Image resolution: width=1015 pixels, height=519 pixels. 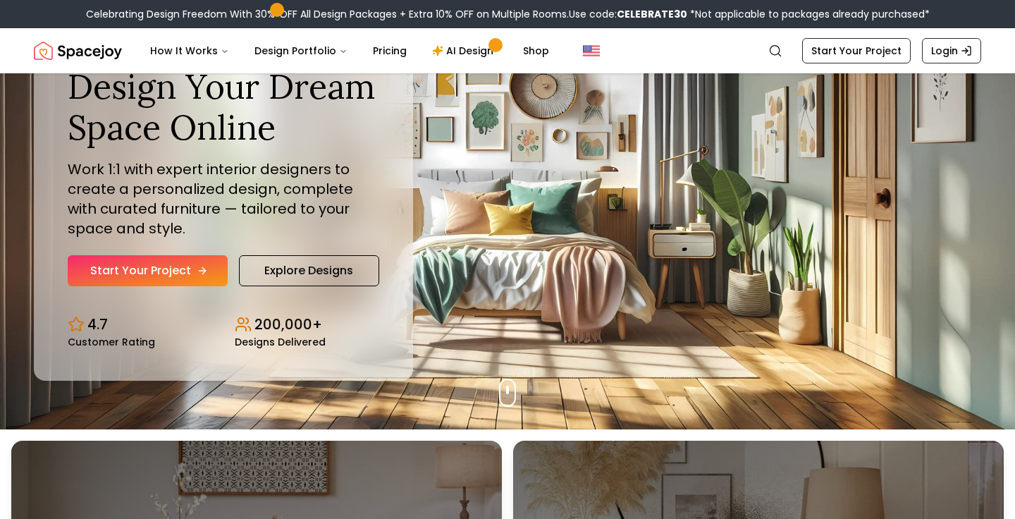 I want to click on p: 200,000+, so click(x=288, y=324).